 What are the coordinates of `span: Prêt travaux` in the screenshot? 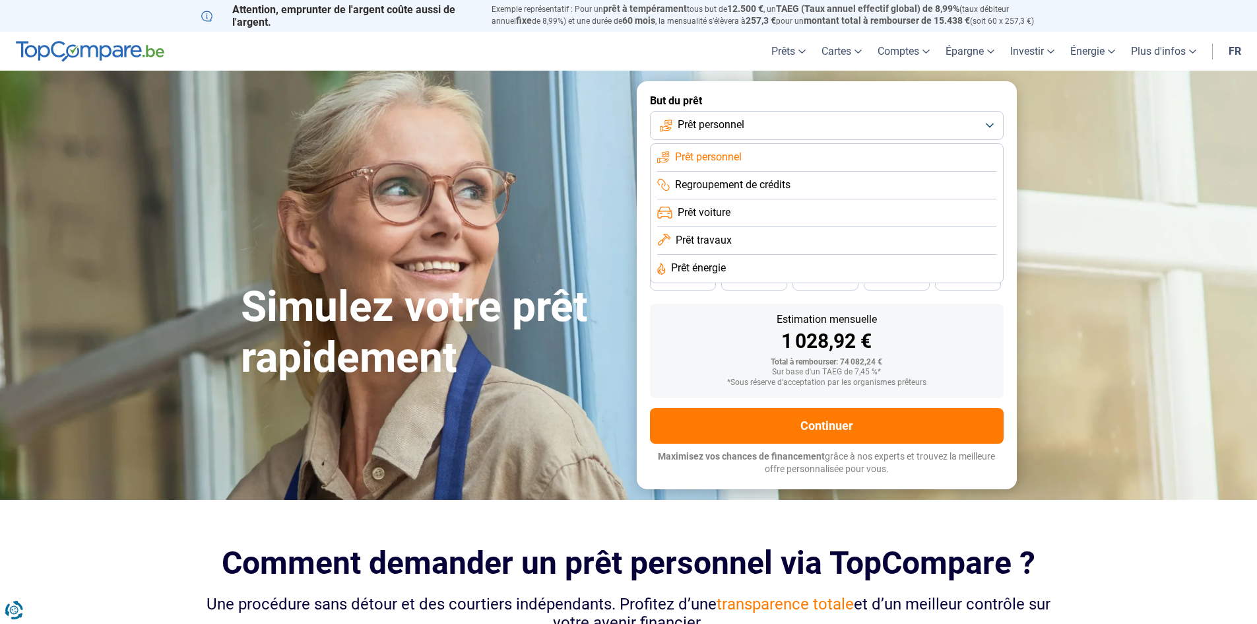 It's located at (703, 240).